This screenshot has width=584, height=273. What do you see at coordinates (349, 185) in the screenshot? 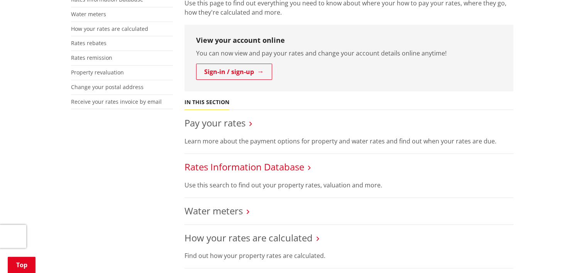
I see `p: Use this search to find out your property rates, valuation and more.` at bounding box center [349, 185].